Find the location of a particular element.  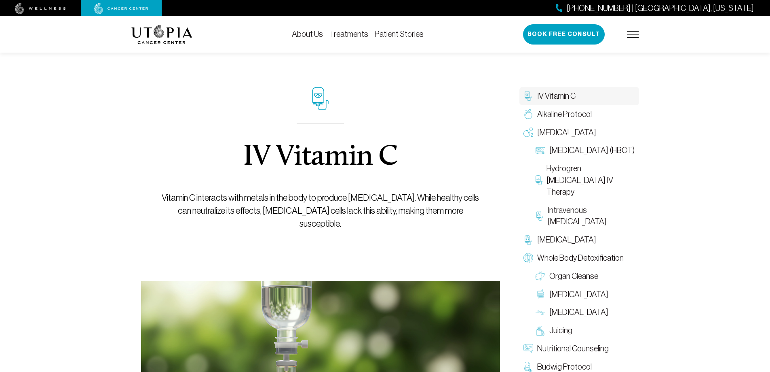

span: IV Vitamin C is located at coordinates (556, 96).